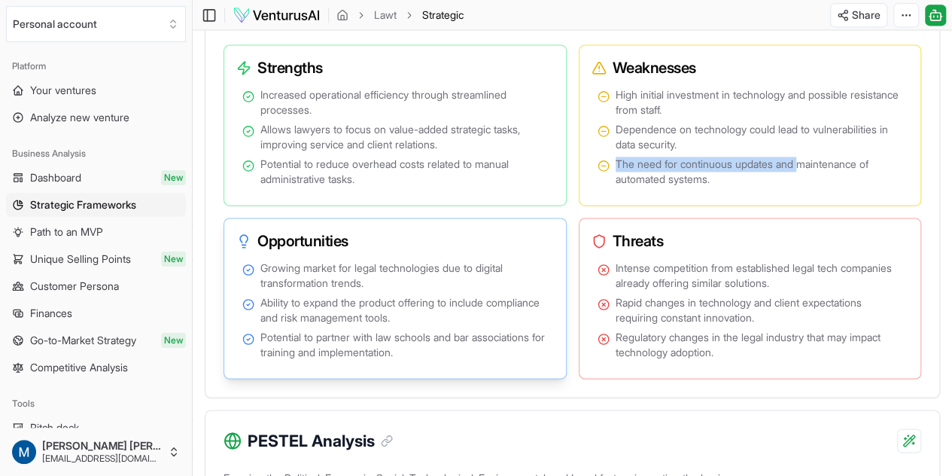  I want to click on h3: Opportunities, so click(389, 241).